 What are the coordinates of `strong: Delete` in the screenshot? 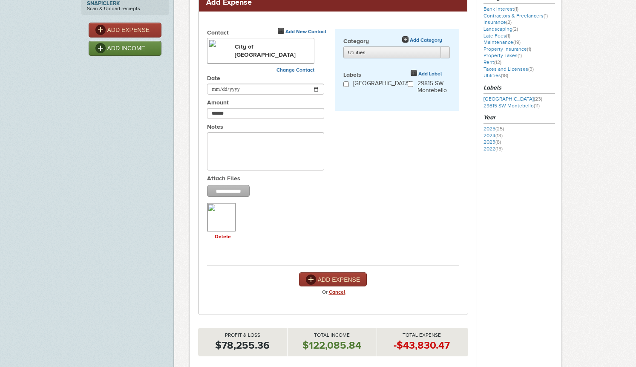 It's located at (225, 237).